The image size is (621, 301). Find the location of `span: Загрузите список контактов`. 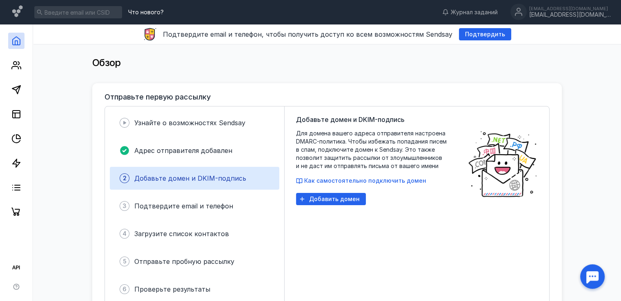

span: Загрузите список контактов is located at coordinates (182, 234).